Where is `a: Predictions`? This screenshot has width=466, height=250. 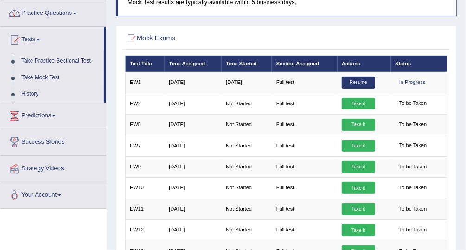
a: Predictions is located at coordinates (53, 115).